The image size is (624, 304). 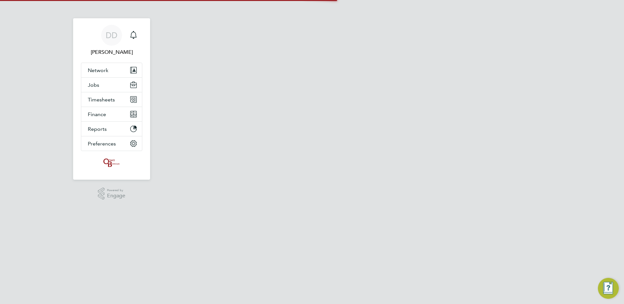 What do you see at coordinates (112, 194) in the screenshot?
I see `a: Powered byEngage` at bounding box center [112, 194].